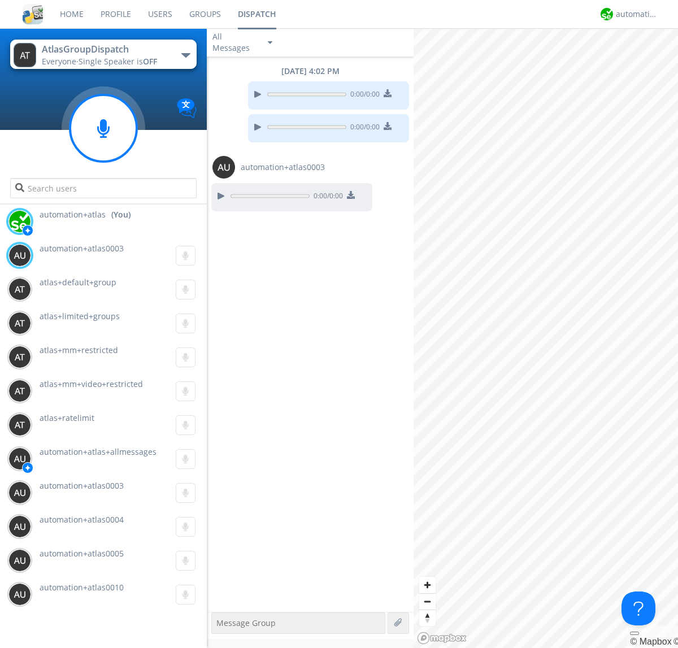  I want to click on span: automation+atlas, so click(72, 215).